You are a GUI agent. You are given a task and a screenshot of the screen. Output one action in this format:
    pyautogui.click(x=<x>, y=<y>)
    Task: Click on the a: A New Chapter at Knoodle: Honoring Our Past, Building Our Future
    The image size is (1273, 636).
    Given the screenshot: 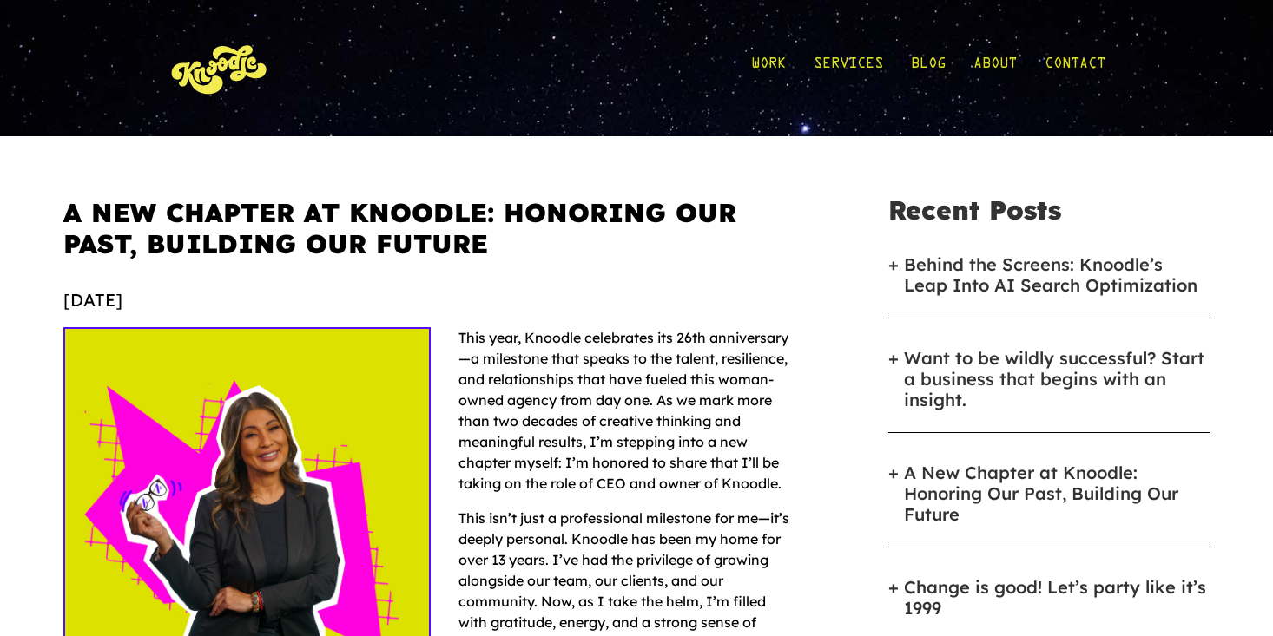 What is the action you would take?
    pyautogui.click(x=1056, y=494)
    